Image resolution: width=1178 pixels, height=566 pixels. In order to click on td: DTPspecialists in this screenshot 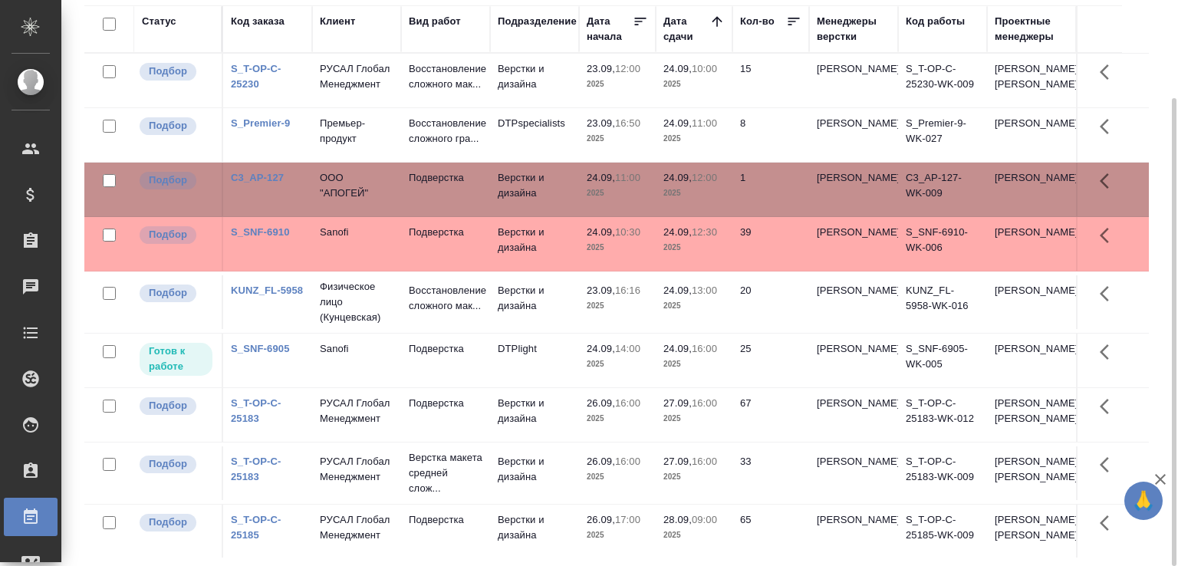, I will do `click(534, 135)`.